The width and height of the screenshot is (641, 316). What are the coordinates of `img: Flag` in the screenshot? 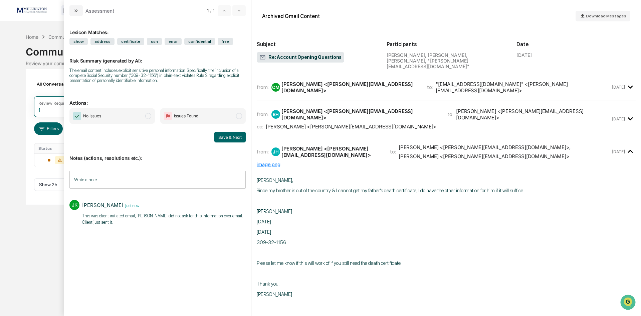 It's located at (168, 116).